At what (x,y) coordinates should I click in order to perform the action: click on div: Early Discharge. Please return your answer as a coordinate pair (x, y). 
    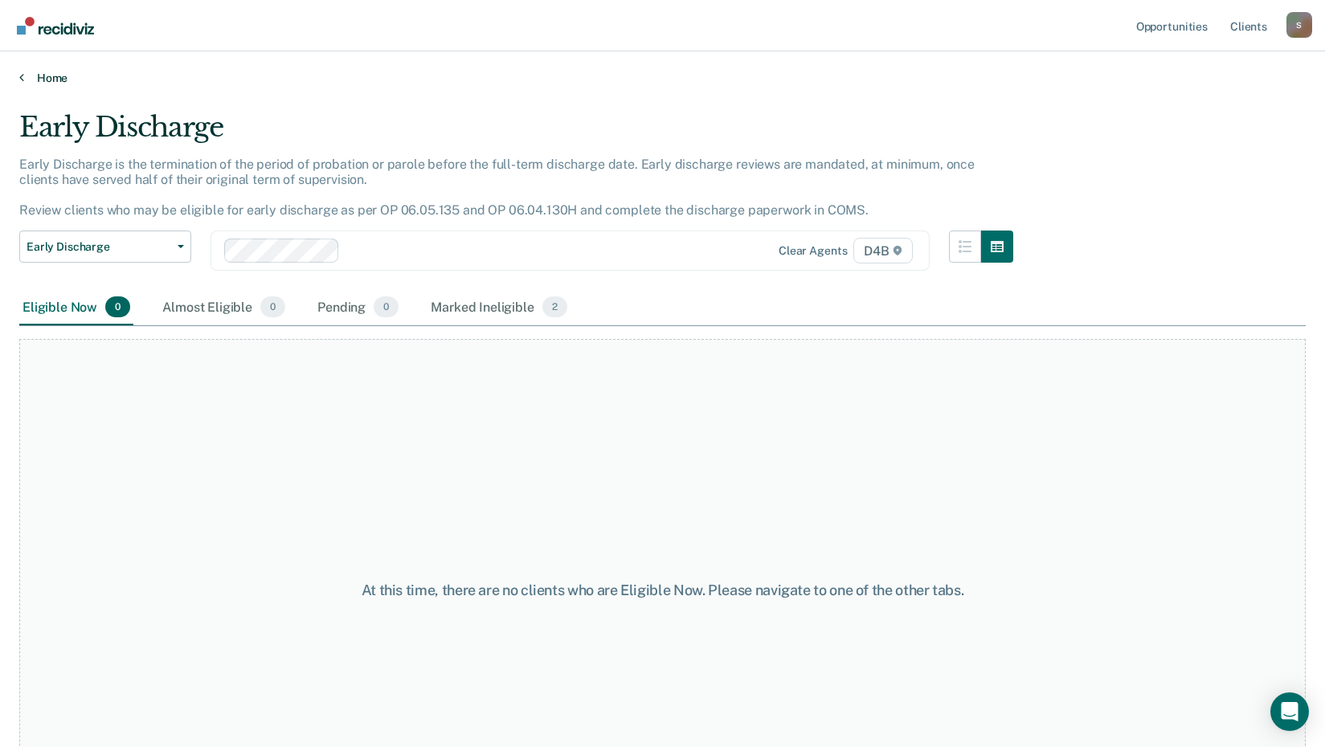
    Looking at the image, I should click on (516, 133).